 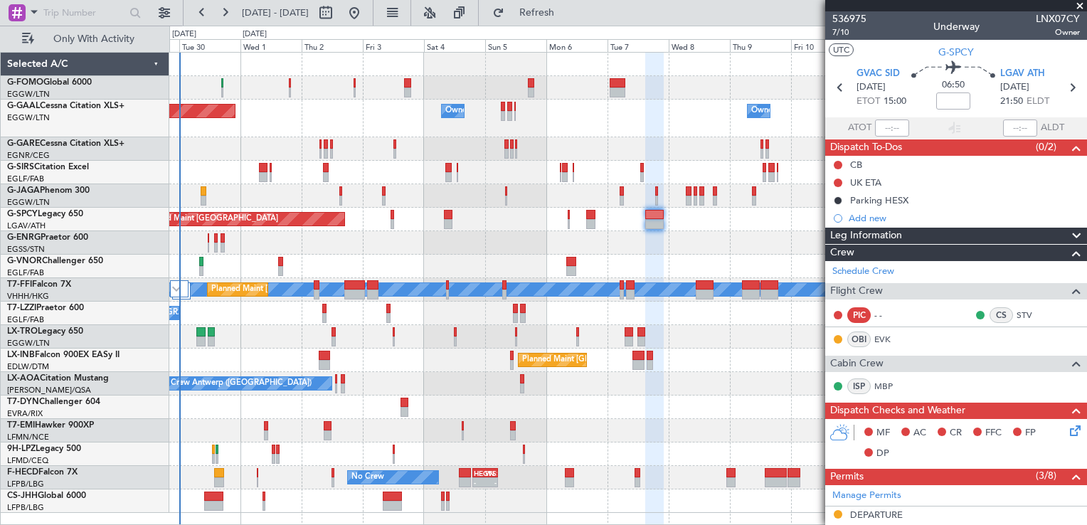 I want to click on span: G-GAAL, so click(x=23, y=106).